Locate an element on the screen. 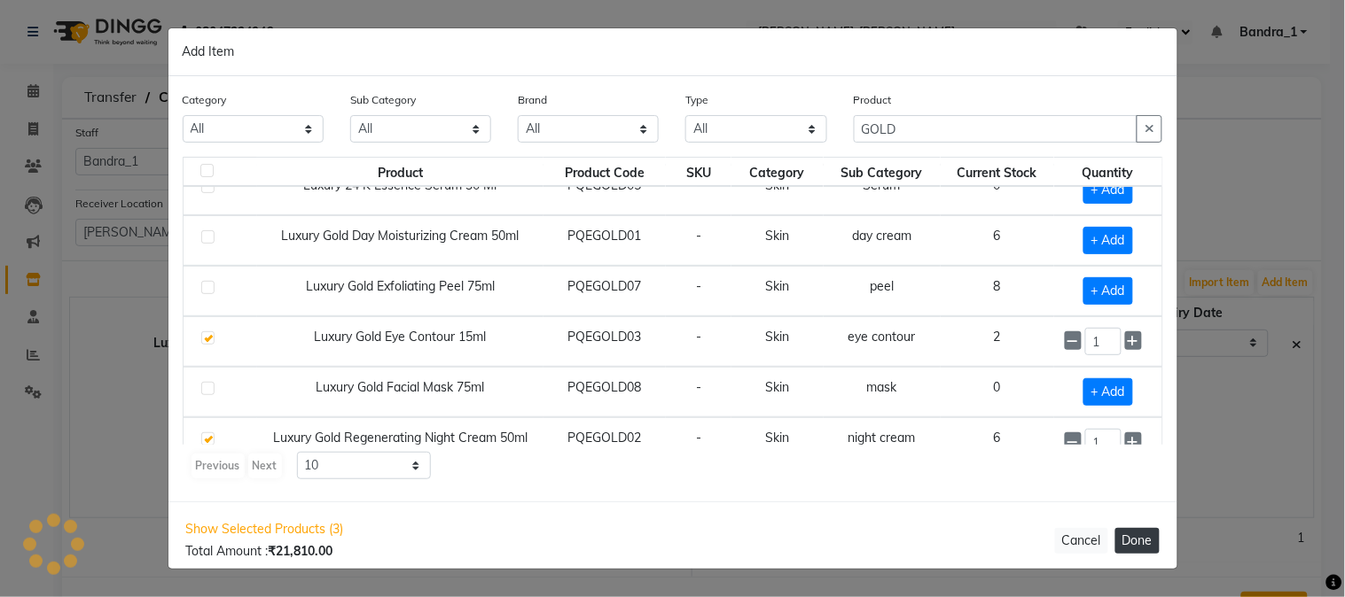 The image size is (1345, 597). button: Cancel is located at coordinates (1081, 541).